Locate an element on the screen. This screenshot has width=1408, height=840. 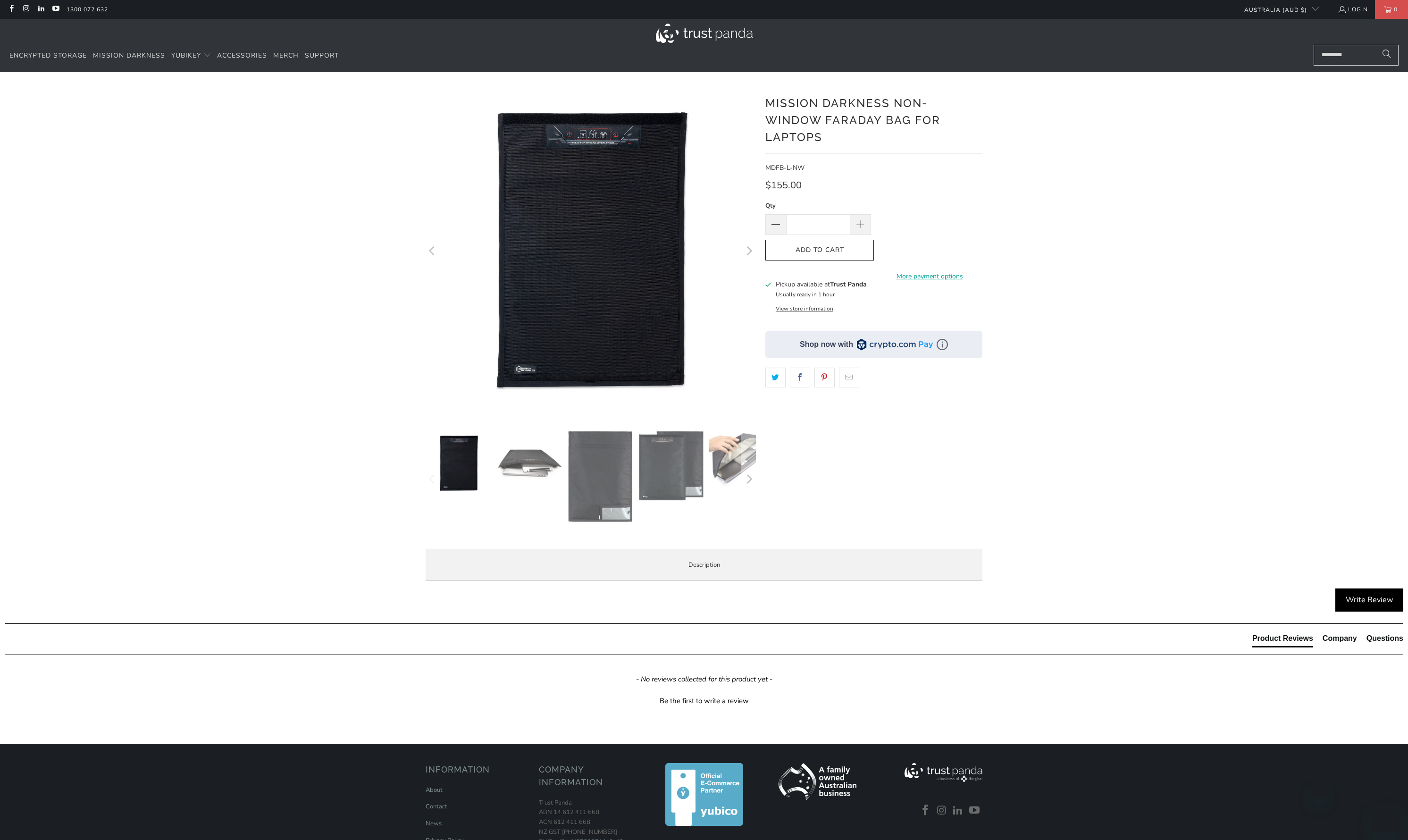
a: Mission Darkness is located at coordinates (129, 56).